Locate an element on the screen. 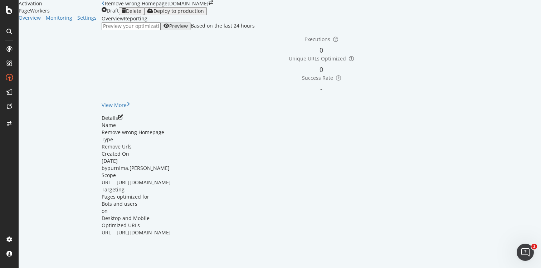  div: Remove wrong Homepage is located at coordinates (321, 132).